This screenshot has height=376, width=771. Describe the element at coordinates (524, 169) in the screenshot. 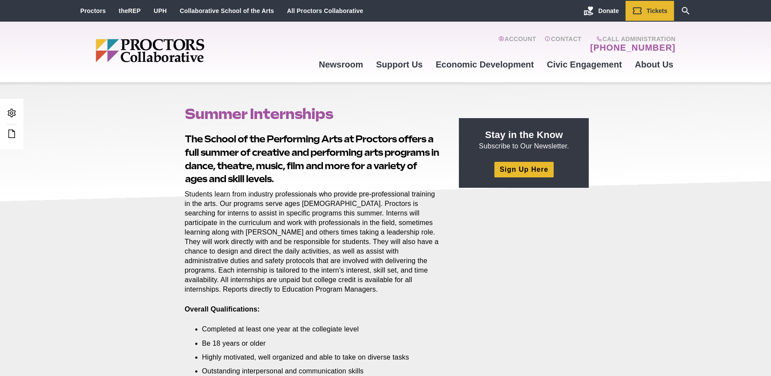

I see `a: Sign Up Here` at that location.